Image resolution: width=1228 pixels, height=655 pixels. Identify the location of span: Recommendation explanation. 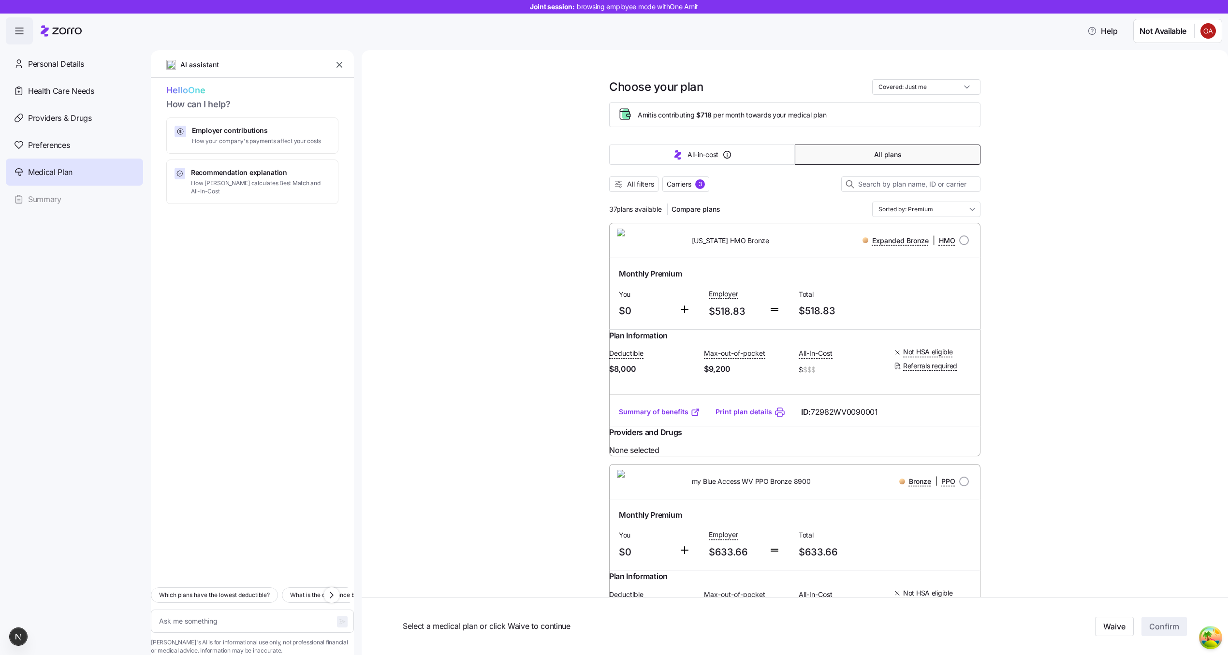
(261, 173).